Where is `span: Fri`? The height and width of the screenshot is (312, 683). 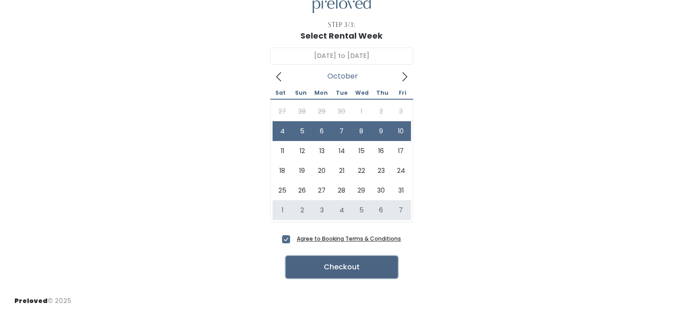
span: Fri is located at coordinates (403, 93).